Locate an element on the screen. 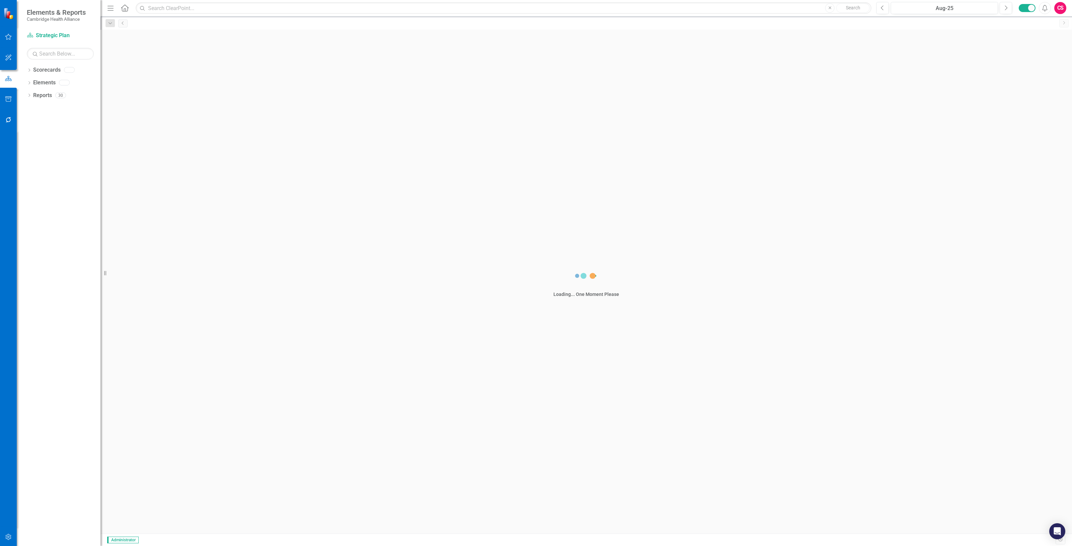 The width and height of the screenshot is (1072, 546). small: Cambridge Health Alliance is located at coordinates (56, 19).